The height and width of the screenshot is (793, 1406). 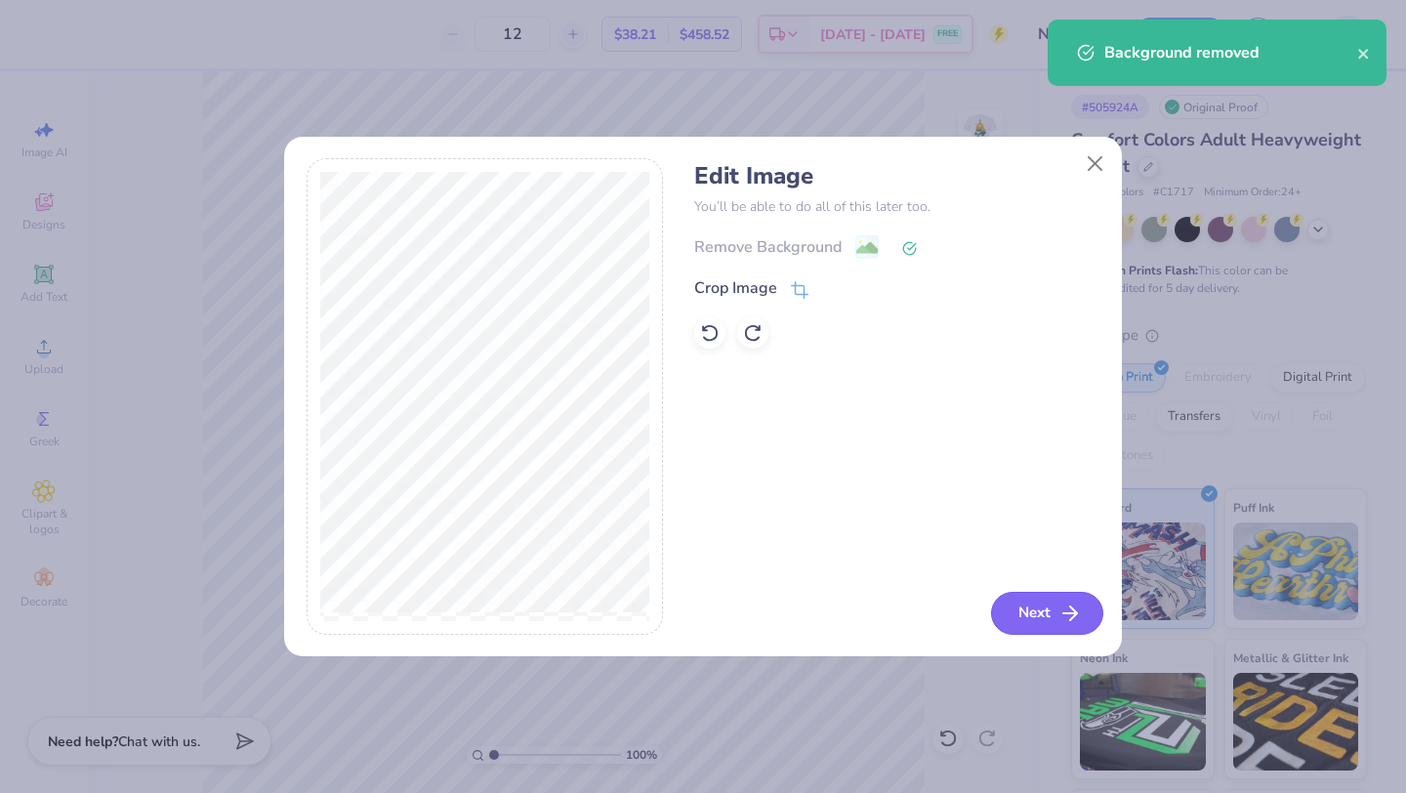 I want to click on h4: Edit Image, so click(x=896, y=176).